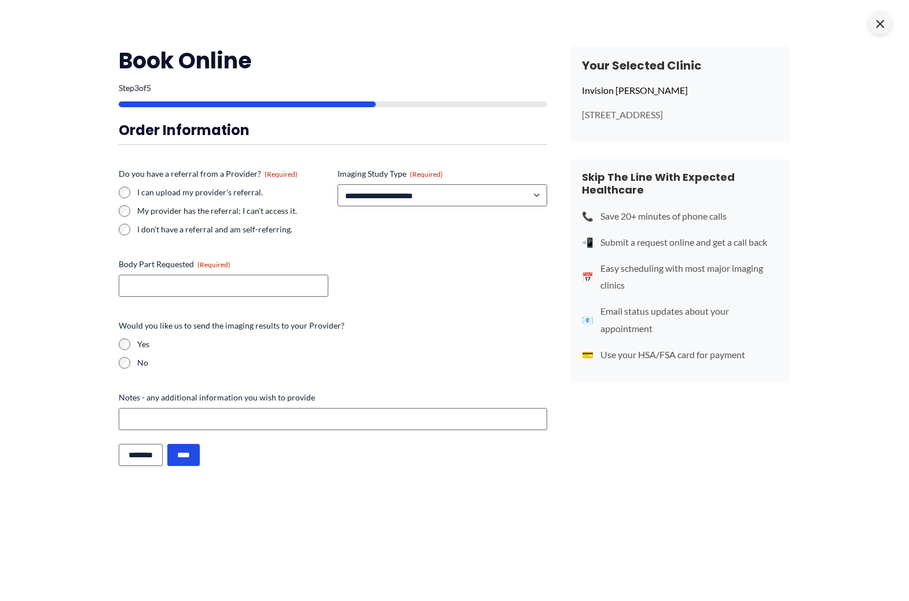 The image size is (909, 601). What do you see at coordinates (342, 344) in the screenshot?
I see `label: Yes` at bounding box center [342, 344].